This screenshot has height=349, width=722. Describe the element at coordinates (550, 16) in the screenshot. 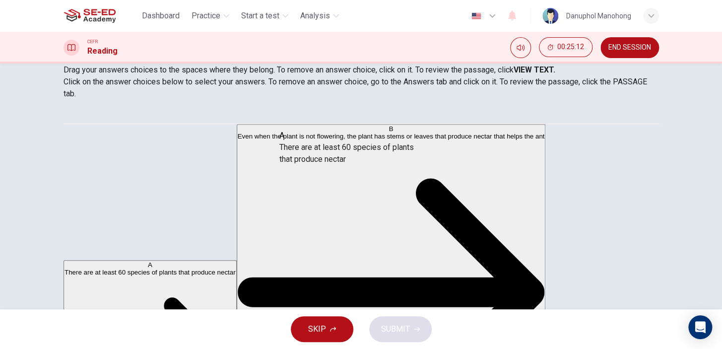

I see `img: Profile picture` at that location.